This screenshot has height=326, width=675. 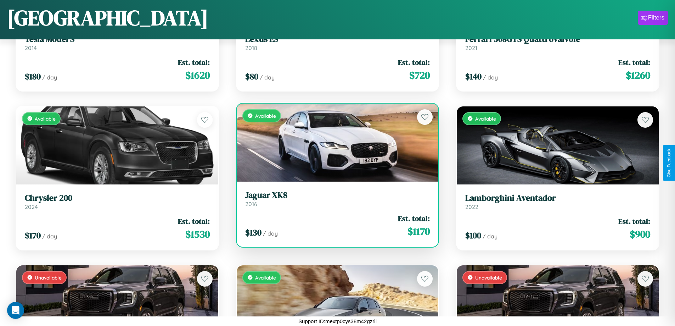 What do you see at coordinates (197, 75) in the screenshot?
I see `span: $ 1620` at bounding box center [197, 75].